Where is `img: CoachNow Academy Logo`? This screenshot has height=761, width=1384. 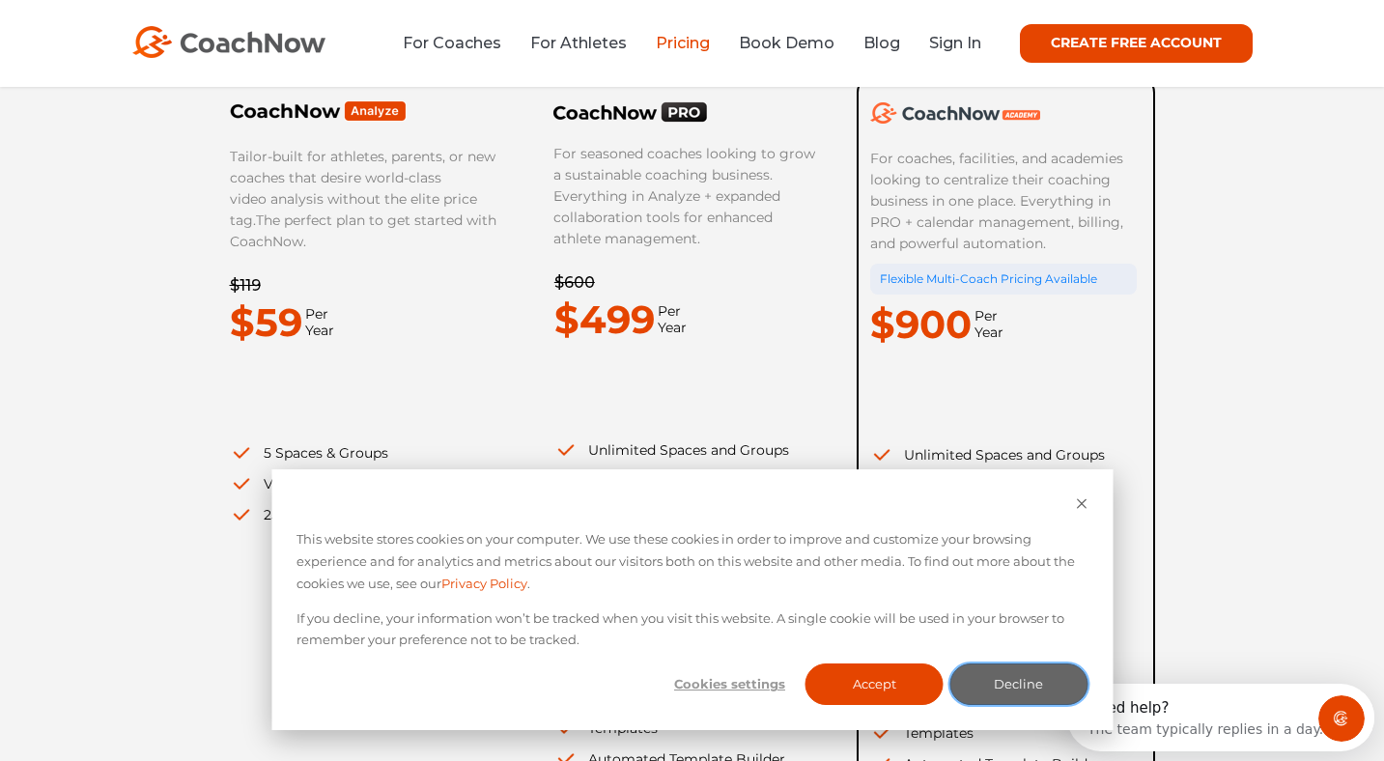 img: CoachNow Academy Logo is located at coordinates (955, 113).